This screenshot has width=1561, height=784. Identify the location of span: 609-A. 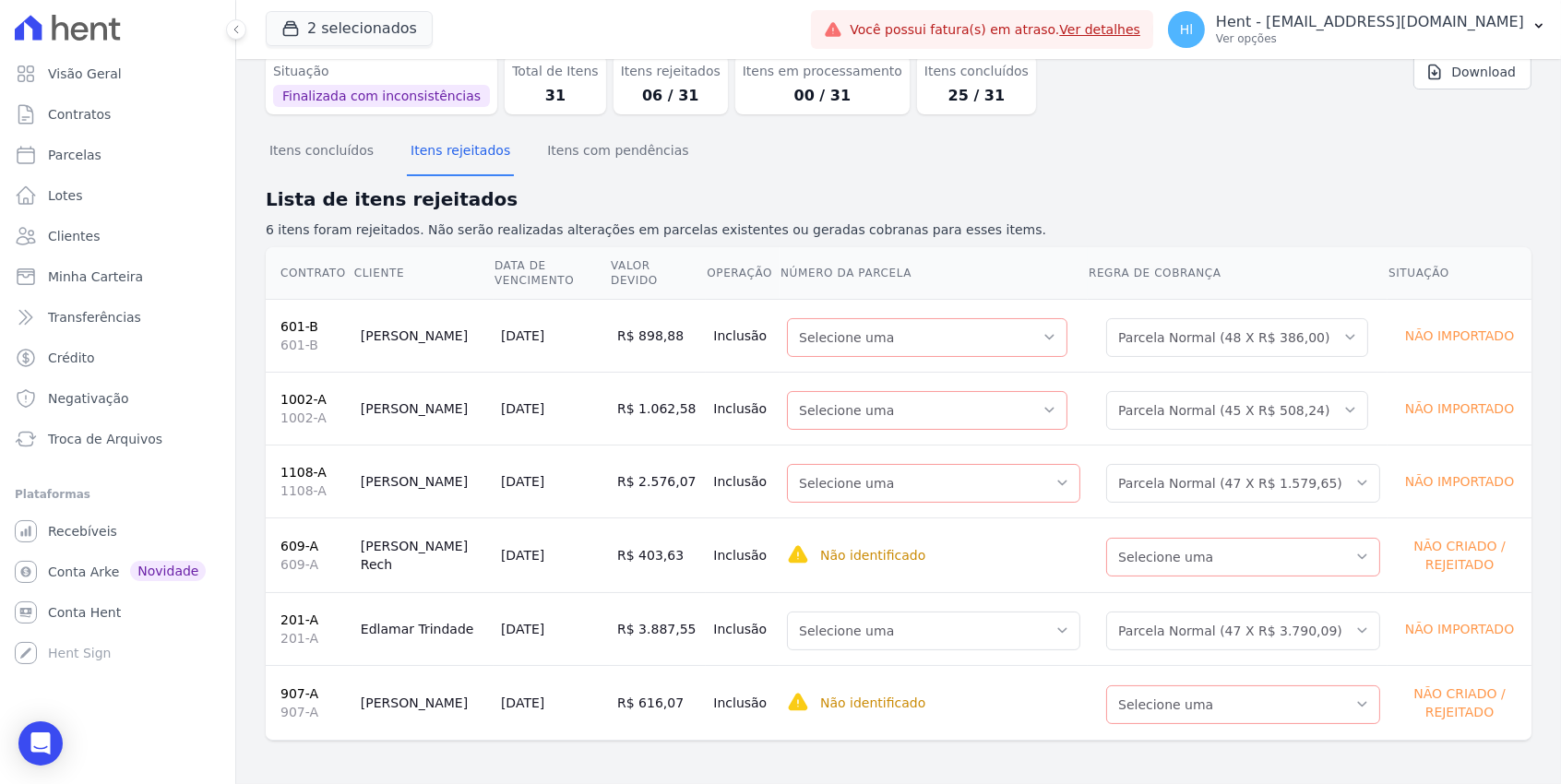
(313, 565).